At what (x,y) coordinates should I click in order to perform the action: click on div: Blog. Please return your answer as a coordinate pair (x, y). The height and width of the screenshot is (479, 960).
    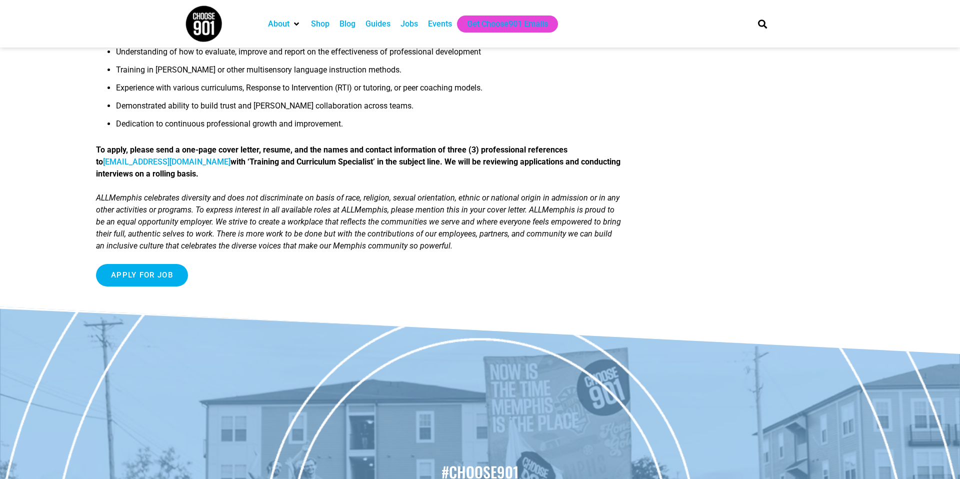
    Looking at the image, I should click on (347, 24).